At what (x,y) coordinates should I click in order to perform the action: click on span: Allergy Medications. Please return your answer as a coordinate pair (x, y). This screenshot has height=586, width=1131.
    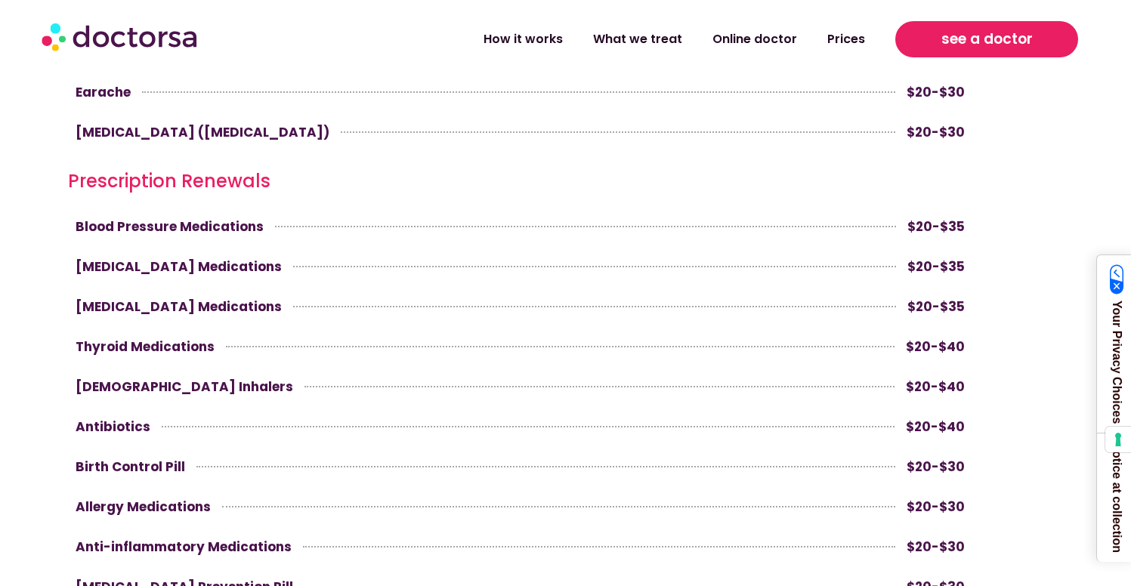
    Looking at the image, I should click on (143, 507).